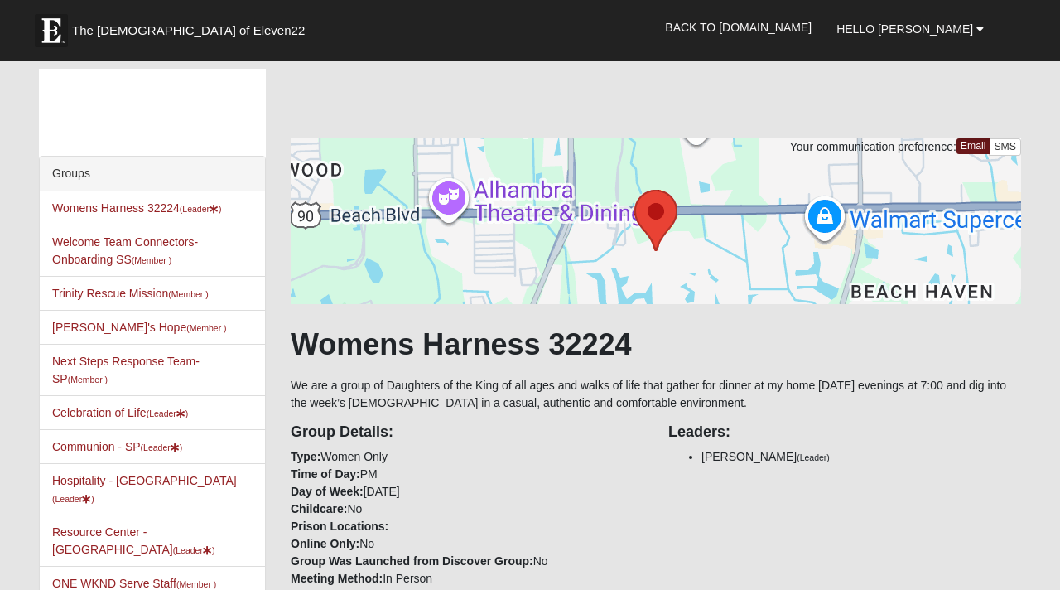  What do you see at coordinates (117, 446) in the screenshot?
I see `a: Communion - SP(Leader)` at bounding box center [117, 446].